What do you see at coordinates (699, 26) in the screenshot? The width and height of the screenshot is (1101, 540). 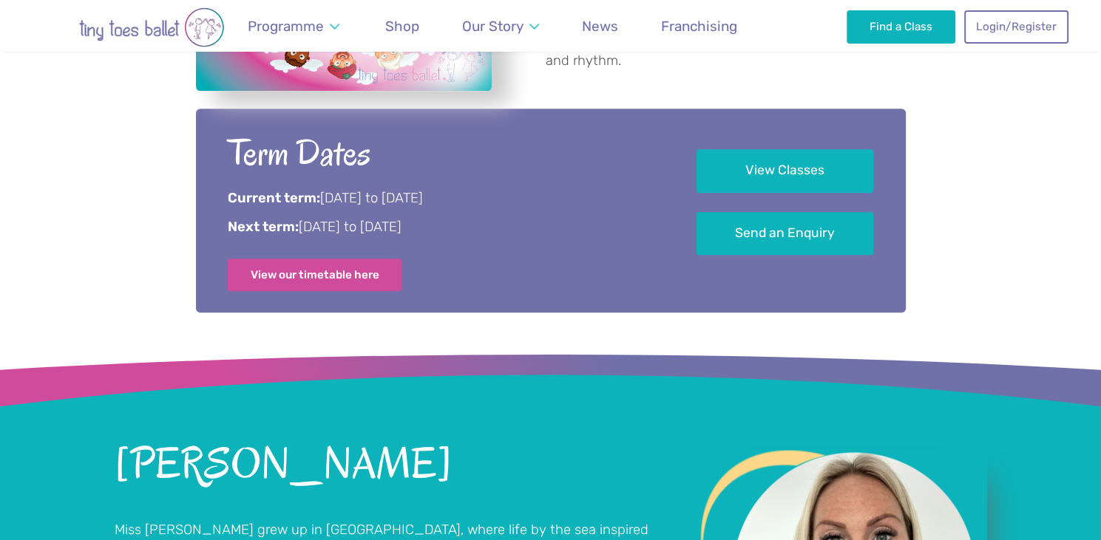 I see `a: Franchising` at bounding box center [699, 26].